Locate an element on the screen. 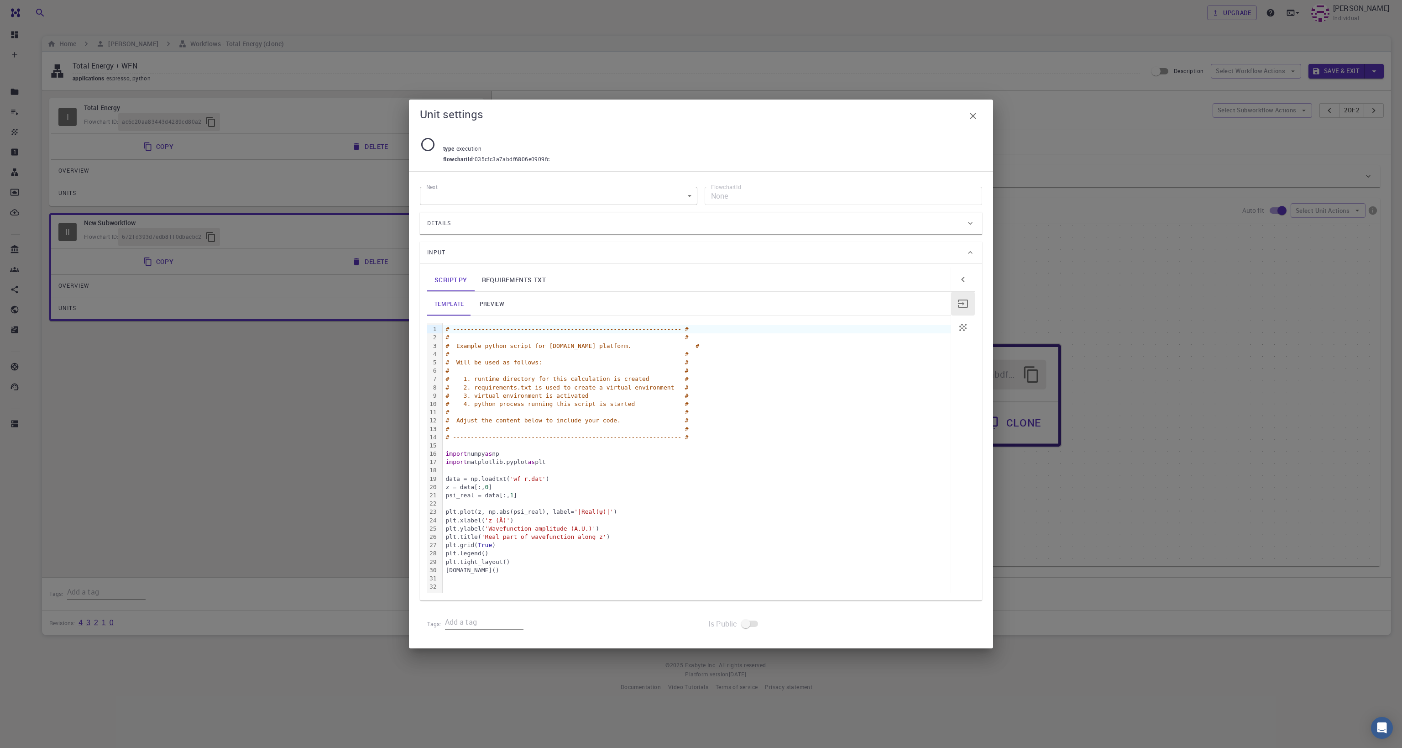  div: 14 is located at coordinates (433, 437).